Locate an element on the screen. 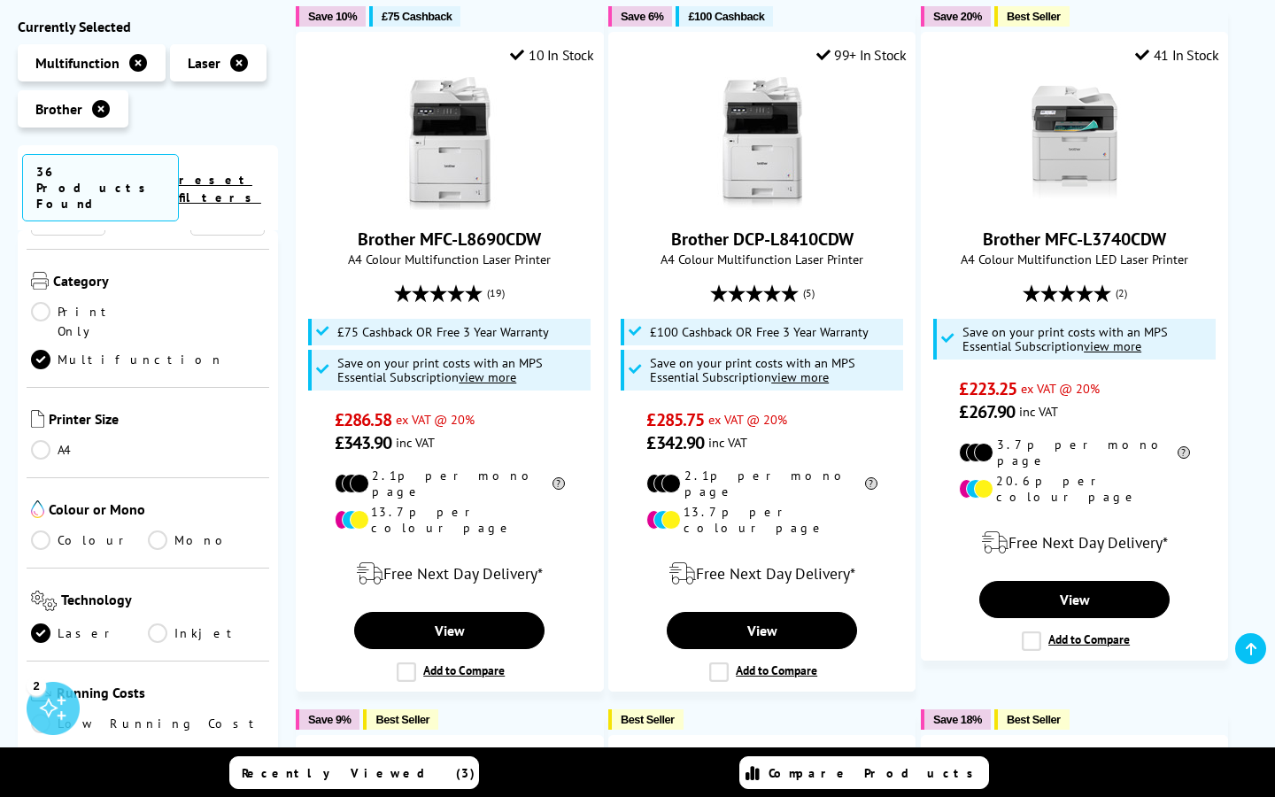  span: Save 20% is located at coordinates (957, 16).